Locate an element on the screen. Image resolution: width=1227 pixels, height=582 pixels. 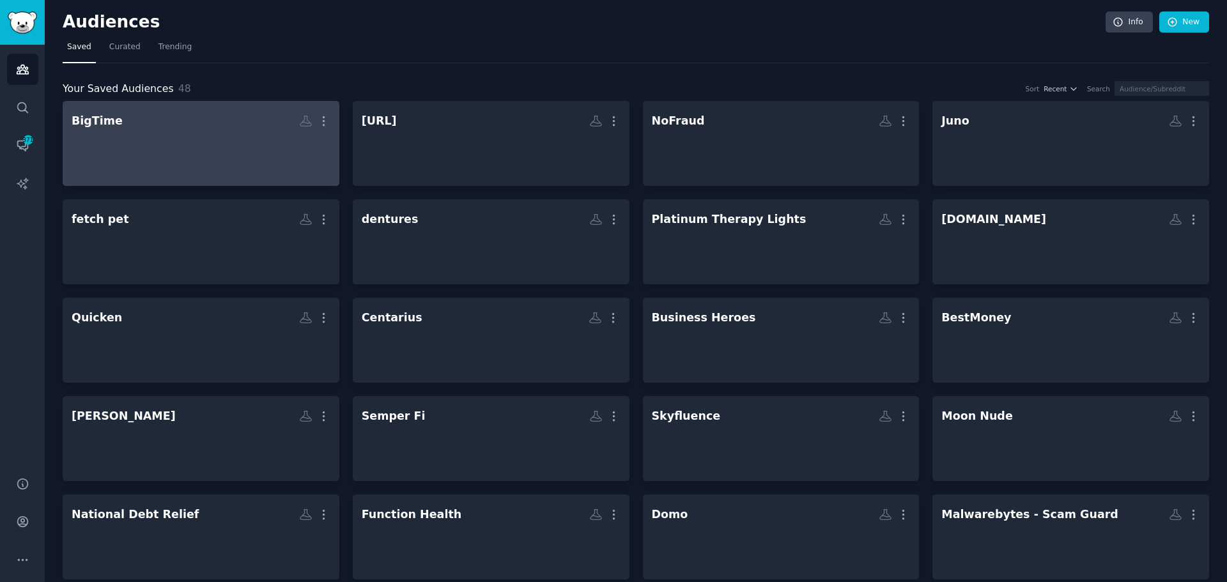
a: Centarius is located at coordinates (491, 340).